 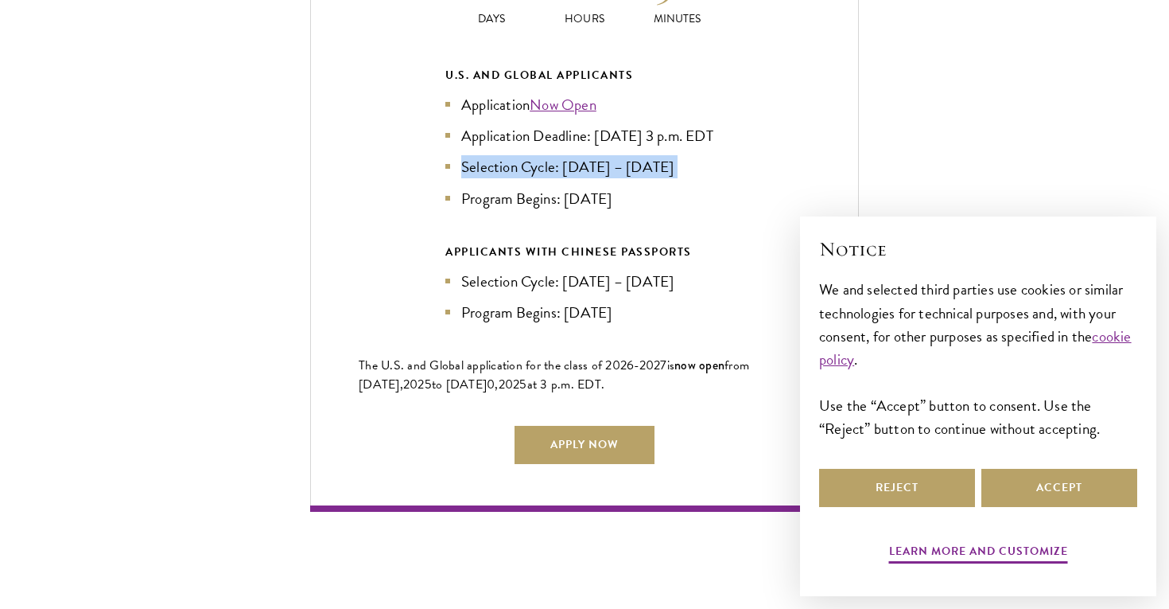 What do you see at coordinates (978, 553) in the screenshot?
I see `button: Learn more and customize` at bounding box center [978, 553].